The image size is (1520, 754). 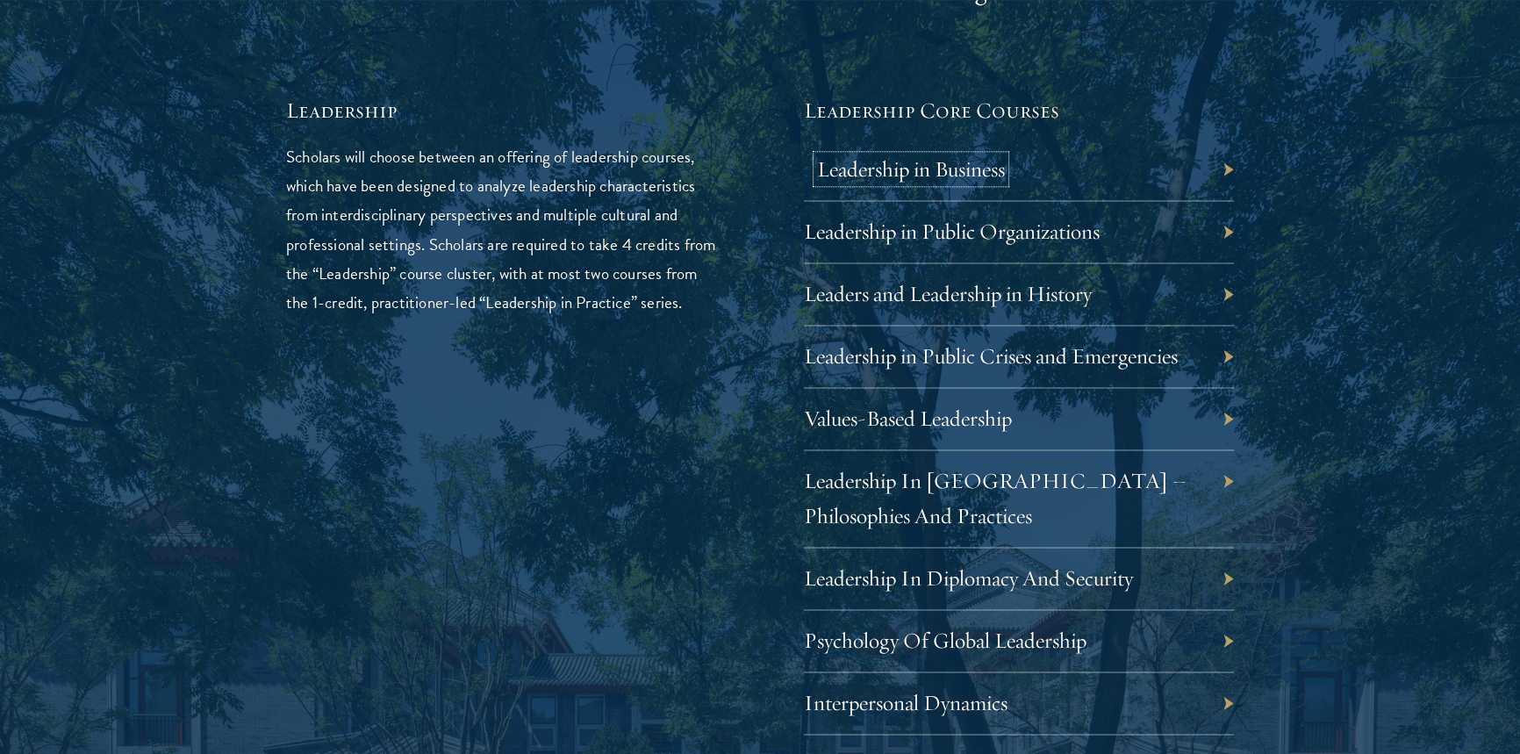 I want to click on h5: Leadership, so click(x=501, y=111).